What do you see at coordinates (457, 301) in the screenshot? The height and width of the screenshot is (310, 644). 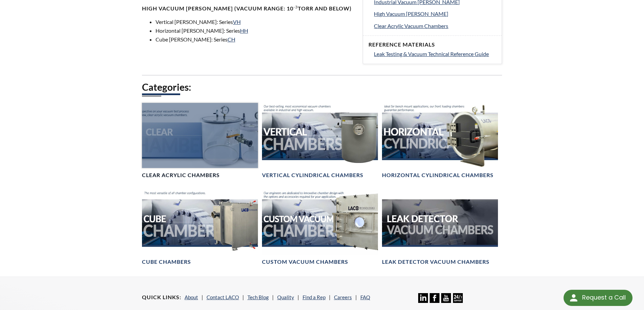 I see `a: 24/7 Support` at bounding box center [457, 301].